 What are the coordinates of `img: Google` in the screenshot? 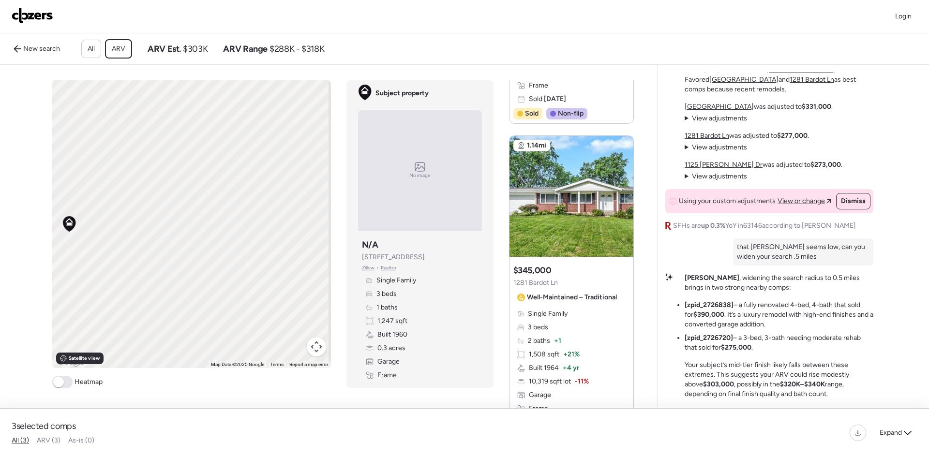 It's located at (71, 362).